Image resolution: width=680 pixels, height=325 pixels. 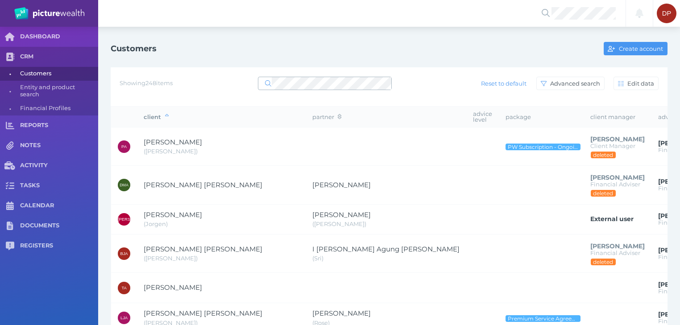 What do you see at coordinates (124, 147) in the screenshot?
I see `div: Paul Allport` at bounding box center [124, 147].